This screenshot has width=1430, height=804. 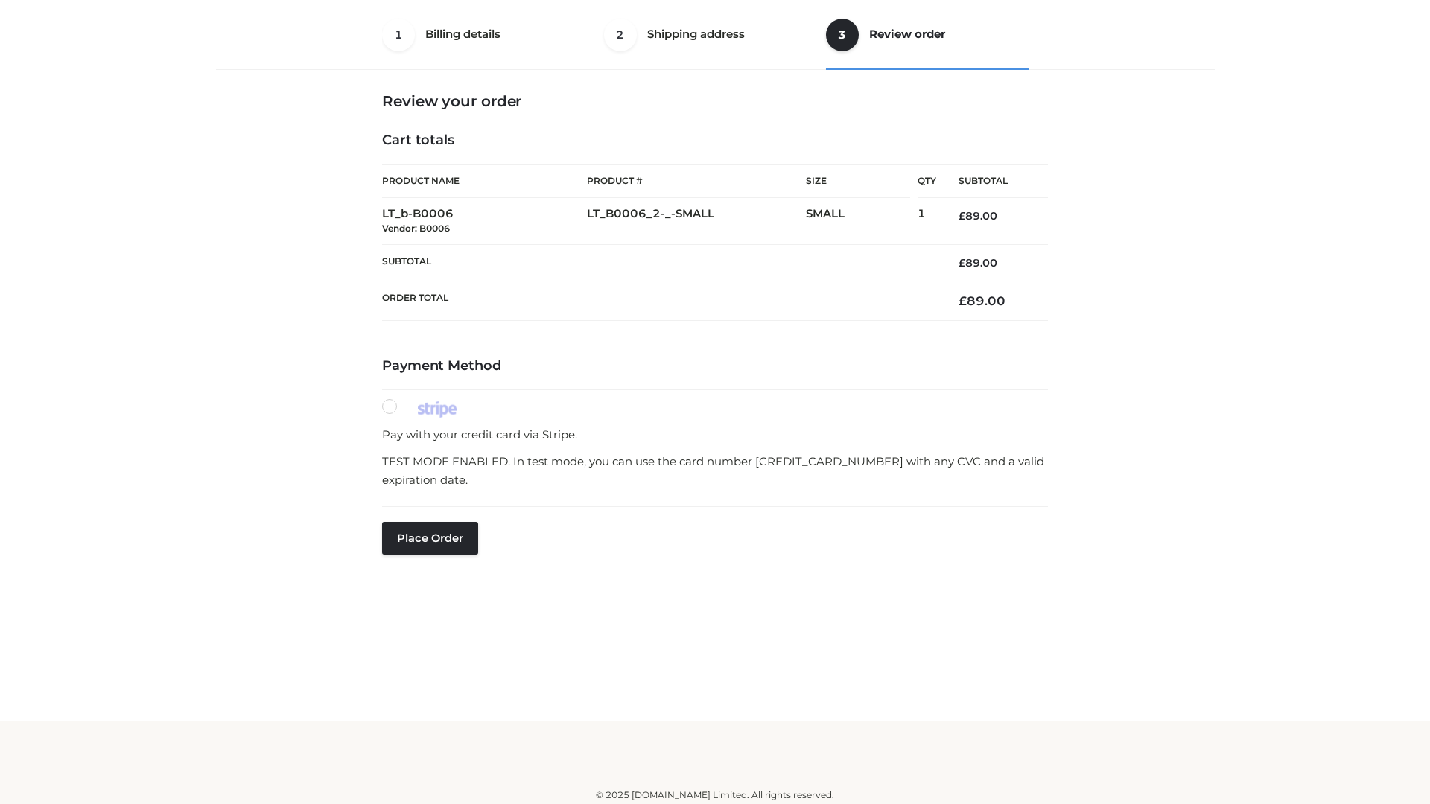 I want to click on h4: Cart totals, so click(x=715, y=141).